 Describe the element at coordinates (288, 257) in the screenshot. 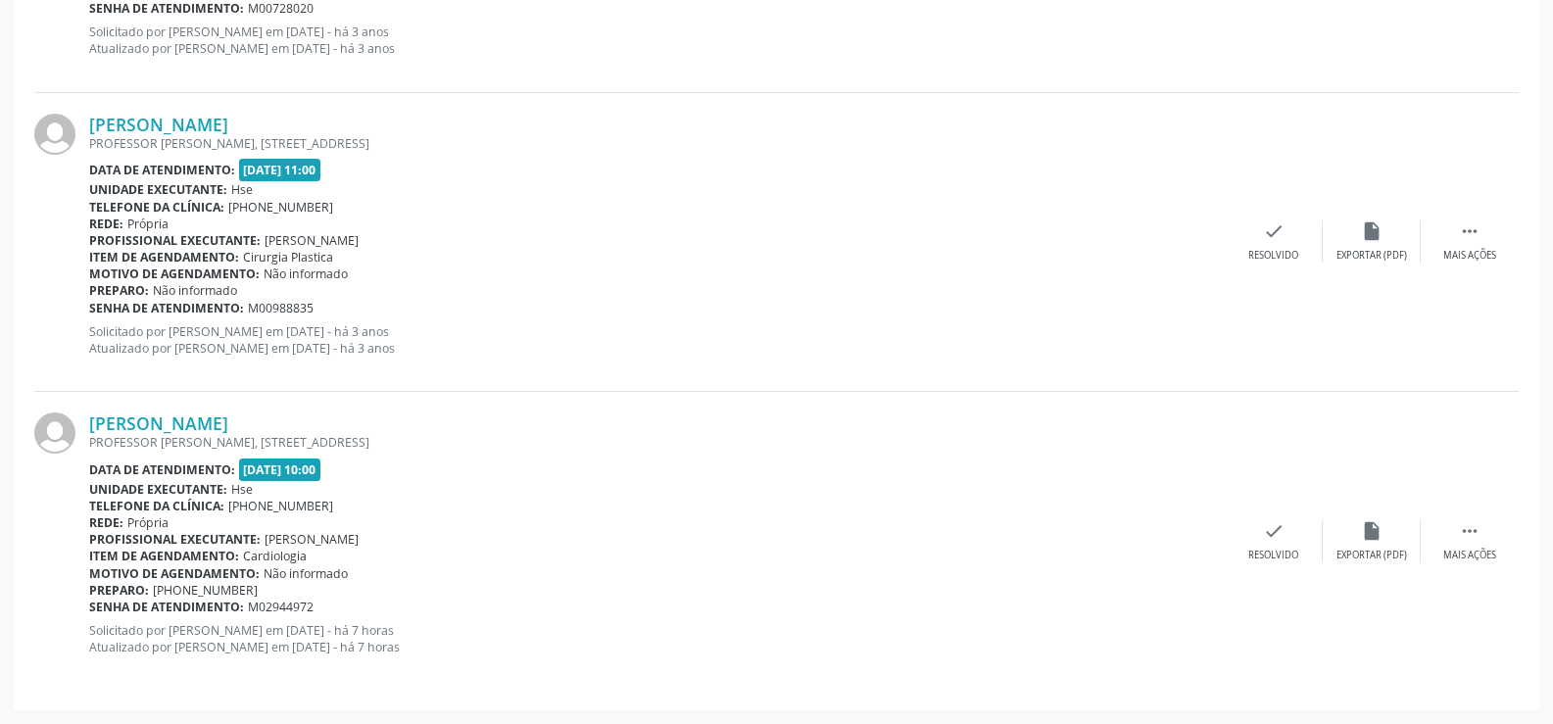

I see `span: Cirurgia Plastica` at that location.